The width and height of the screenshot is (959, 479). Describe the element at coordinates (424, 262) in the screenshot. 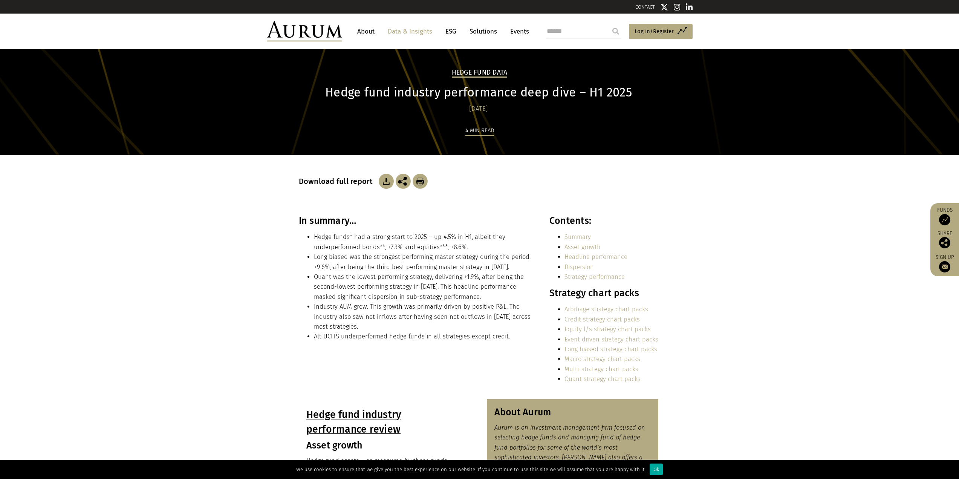

I see `li: Long biased was the strongest performing master strategy during the period, +9.6%, after being th...` at that location.